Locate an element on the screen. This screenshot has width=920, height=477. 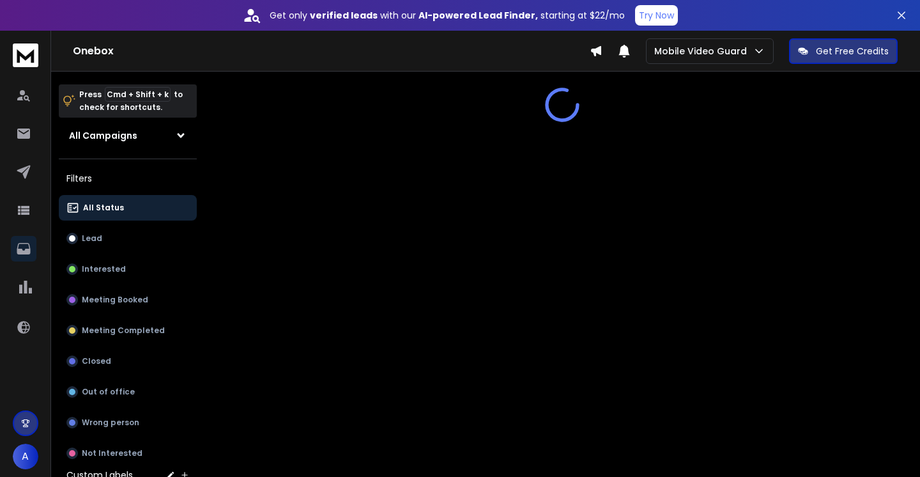
button: Interested is located at coordinates (128, 269).